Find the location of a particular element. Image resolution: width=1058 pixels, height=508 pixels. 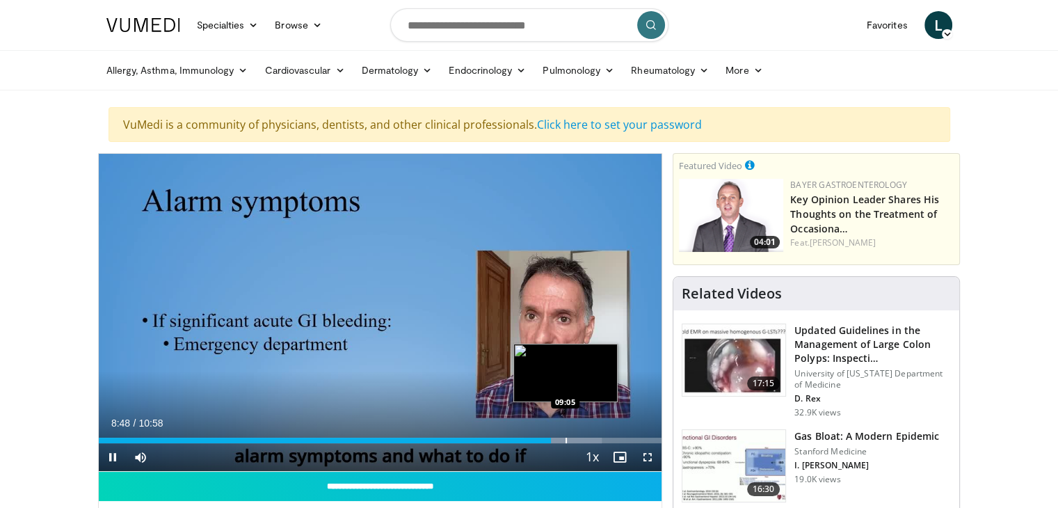

small: Featured Video is located at coordinates (710, 166).